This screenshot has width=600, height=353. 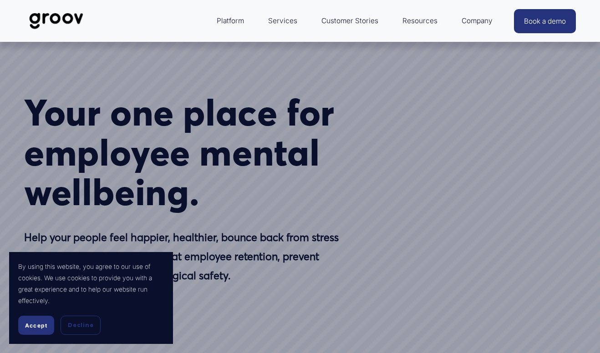 I want to click on span: Platform, so click(x=230, y=21).